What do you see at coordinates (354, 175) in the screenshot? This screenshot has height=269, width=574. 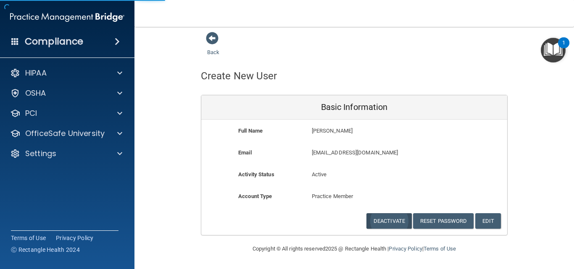 I see `p: Active` at bounding box center [354, 175].